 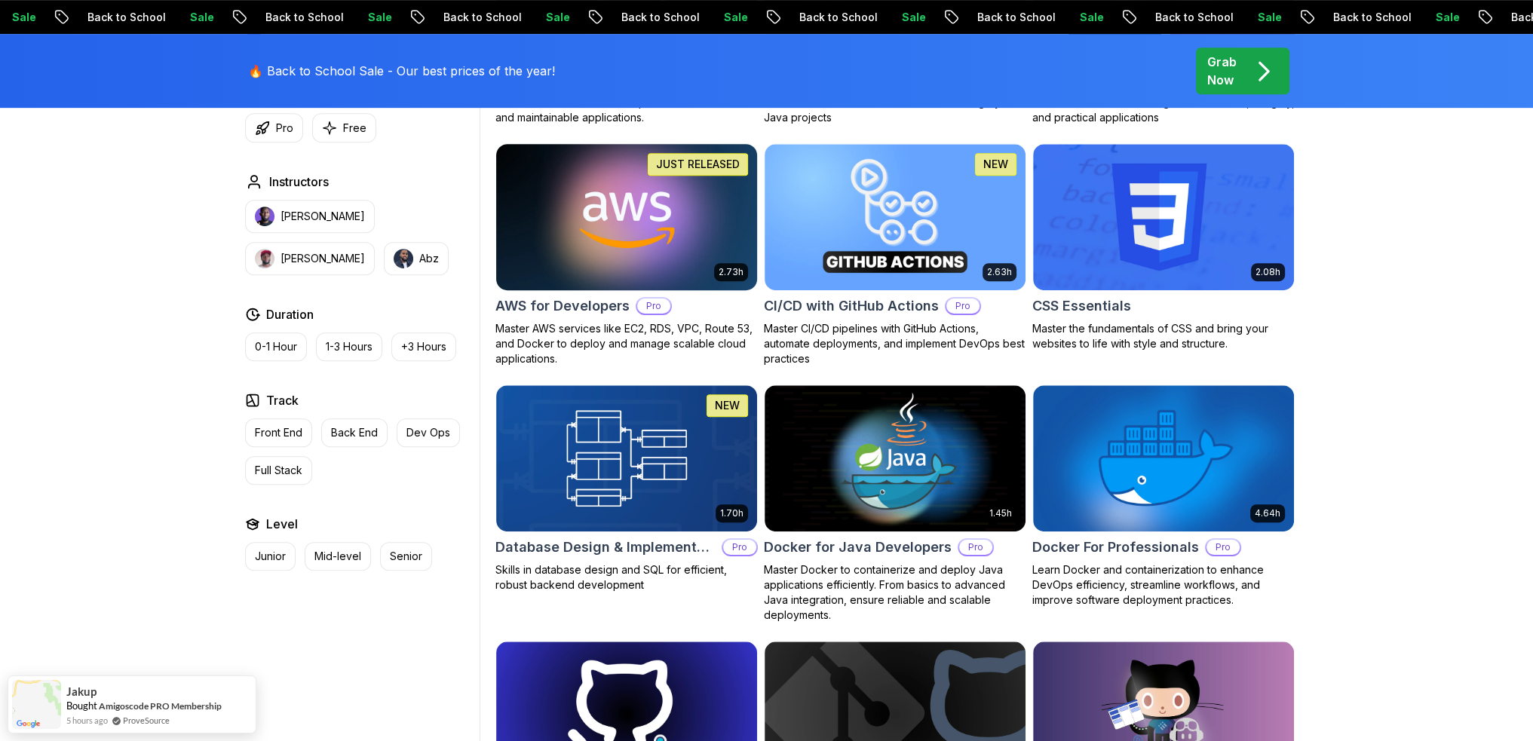 What do you see at coordinates (424, 347) in the screenshot?
I see `p: +3 Hours` at bounding box center [424, 347].